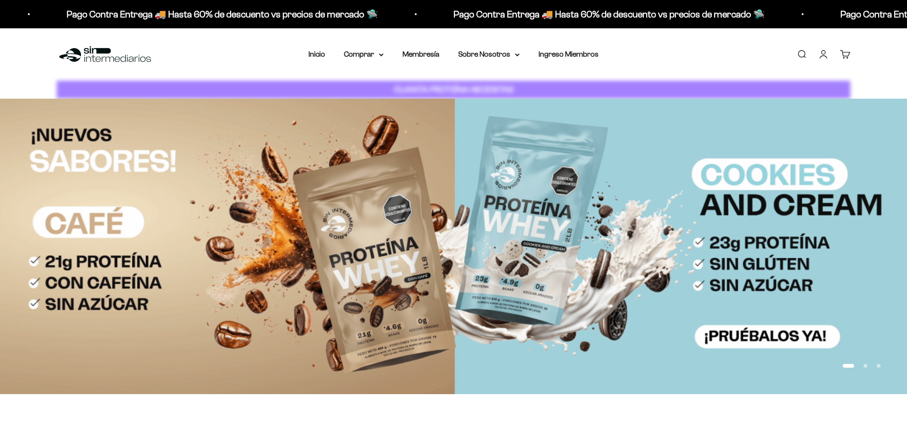  What do you see at coordinates (489, 54) in the screenshot?
I see `summary: Sobre Nosotros` at bounding box center [489, 54].